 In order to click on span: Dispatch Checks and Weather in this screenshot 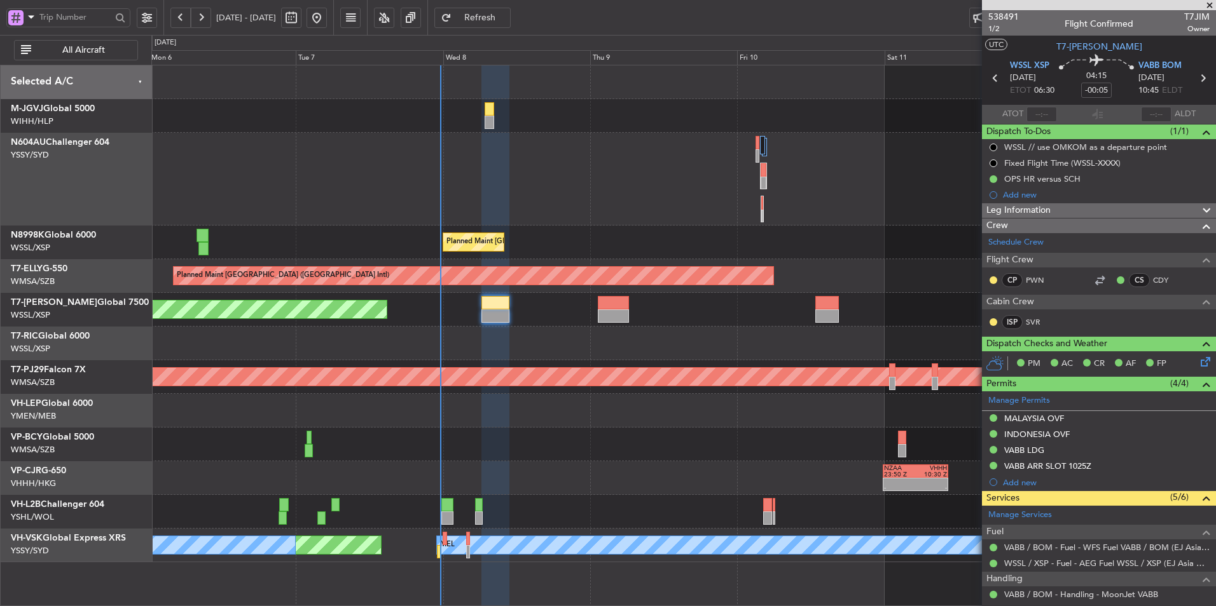, I will do `click(1046, 344)`.